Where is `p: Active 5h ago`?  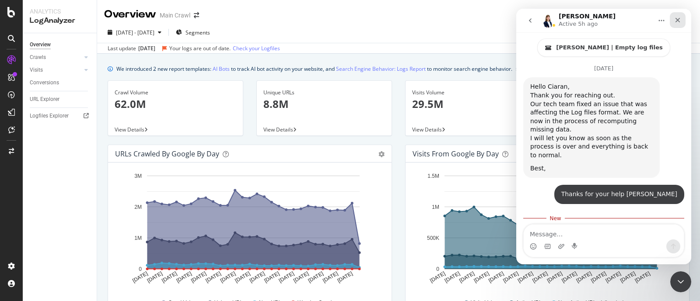 p: Active 5h ago is located at coordinates (62, 15).